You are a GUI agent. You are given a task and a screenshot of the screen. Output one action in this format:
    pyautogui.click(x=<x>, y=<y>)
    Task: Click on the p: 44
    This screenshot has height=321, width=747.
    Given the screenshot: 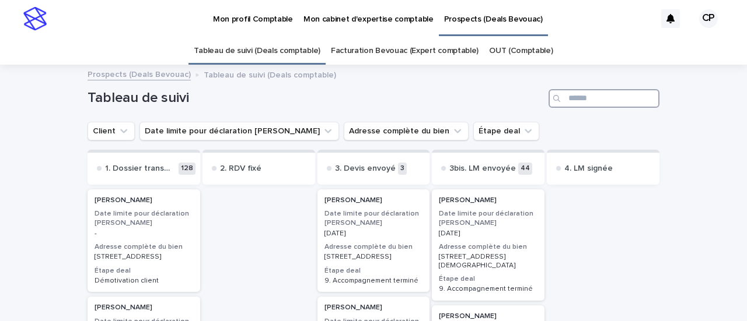 What is the action you would take?
    pyautogui.click(x=525, y=169)
    